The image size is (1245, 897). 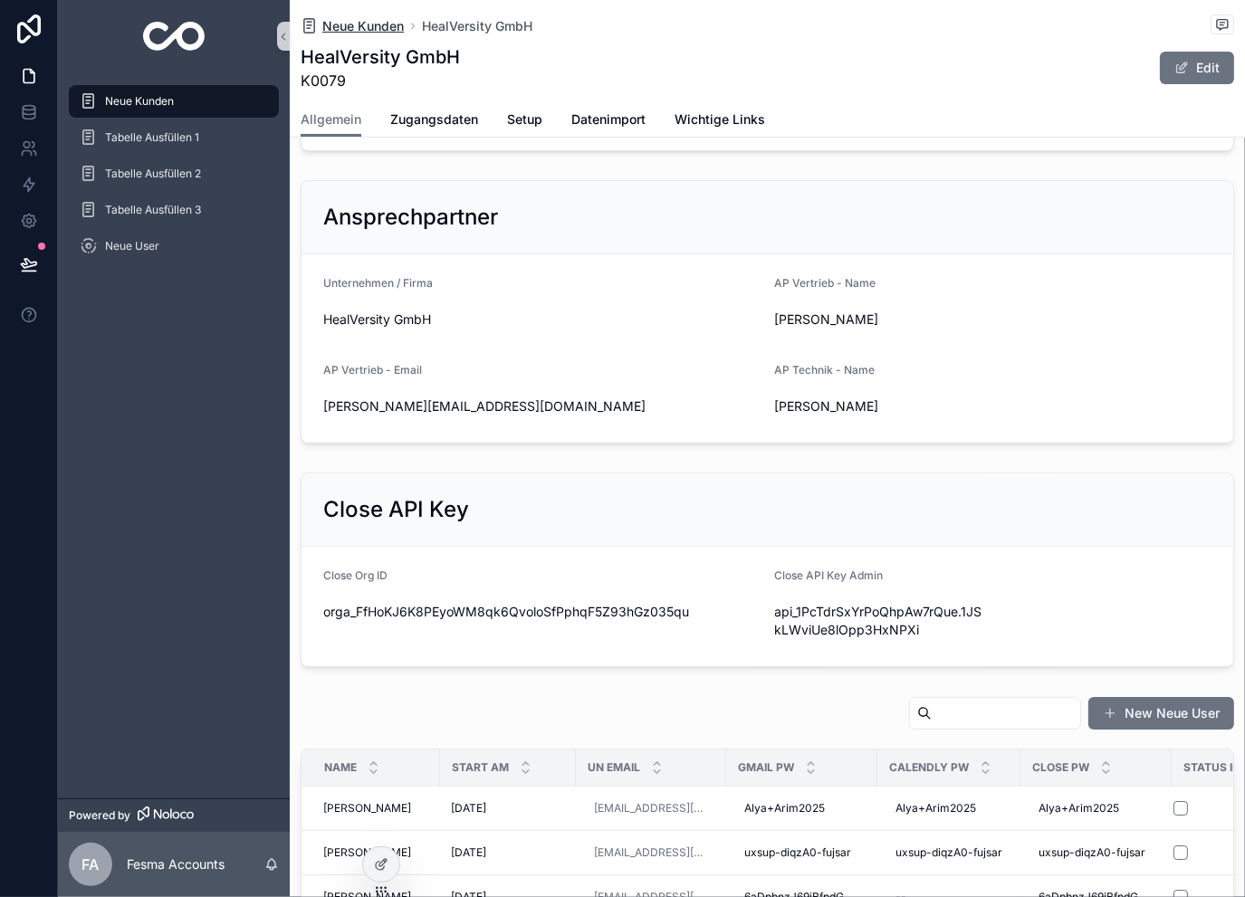 What do you see at coordinates (1060, 768) in the screenshot?
I see `span: Close Pw` at bounding box center [1060, 768].